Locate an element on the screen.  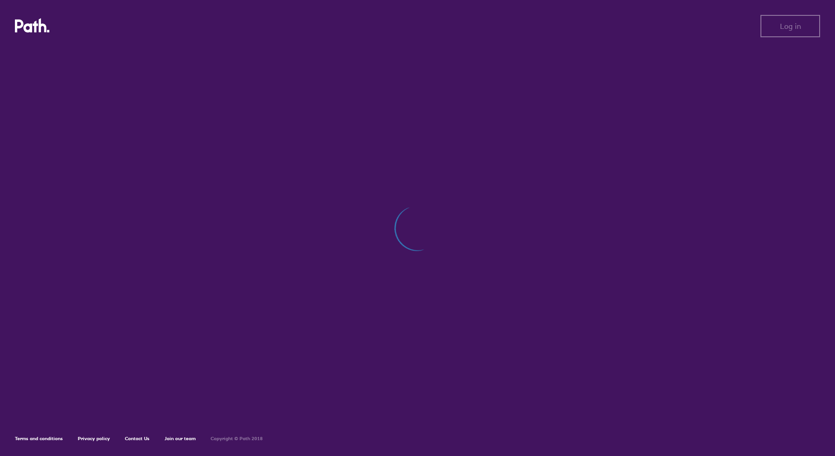
a: Contact Us is located at coordinates (137, 439).